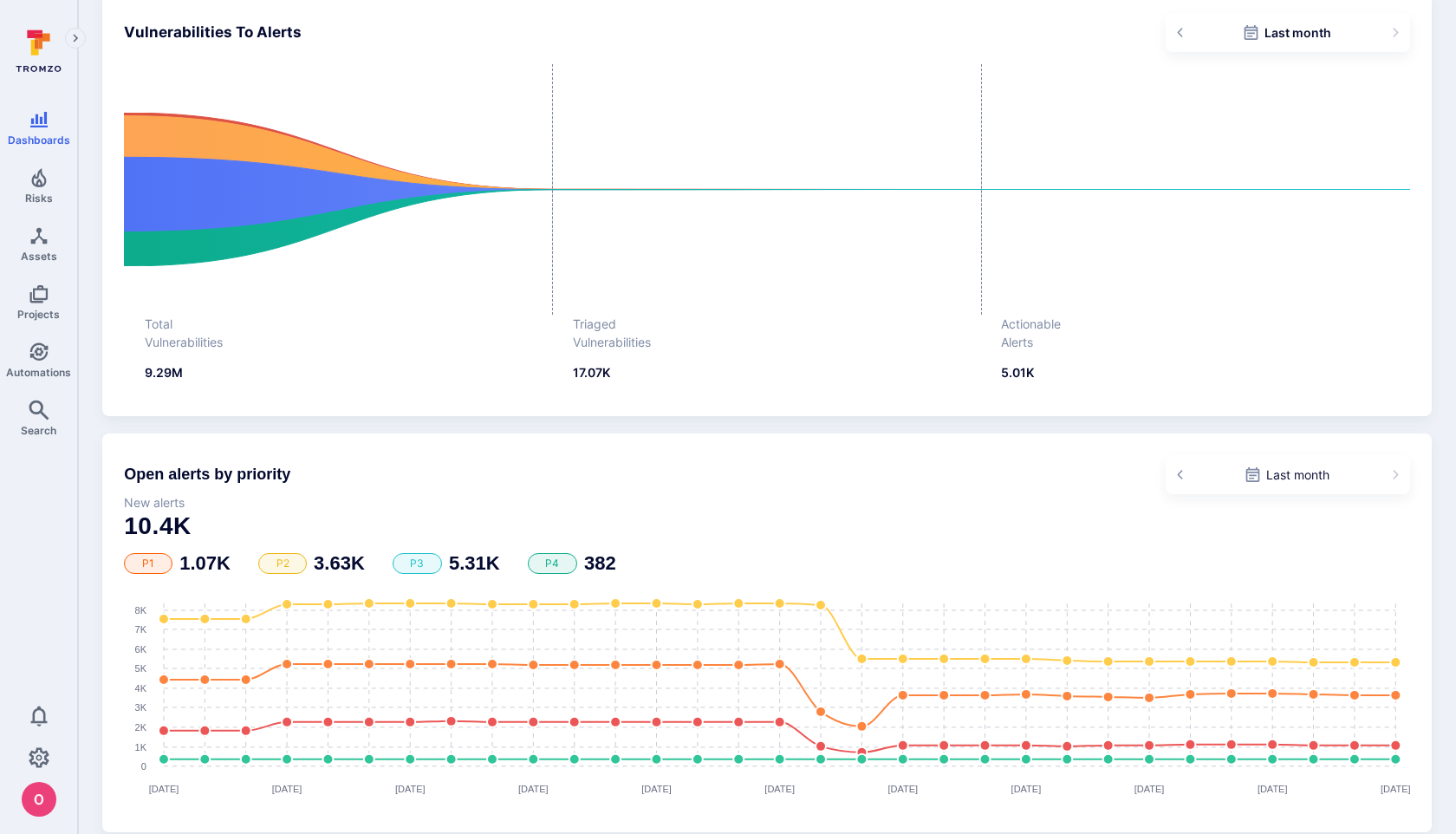 The width and height of the screenshot is (1456, 834). Describe the element at coordinates (141, 629) in the screenshot. I see `text: 7K` at that location.